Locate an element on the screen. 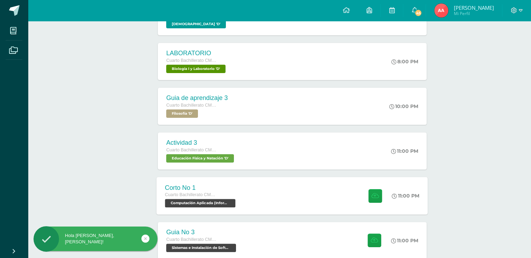  span: Filosofía 'D' is located at coordinates (182, 114).